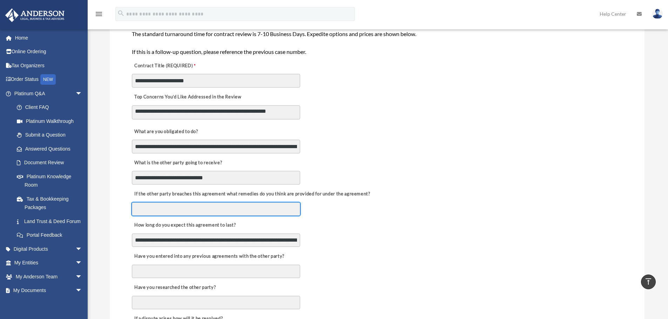 This screenshot has height=319, width=668. I want to click on a: Portal Feedback, so click(51, 235).